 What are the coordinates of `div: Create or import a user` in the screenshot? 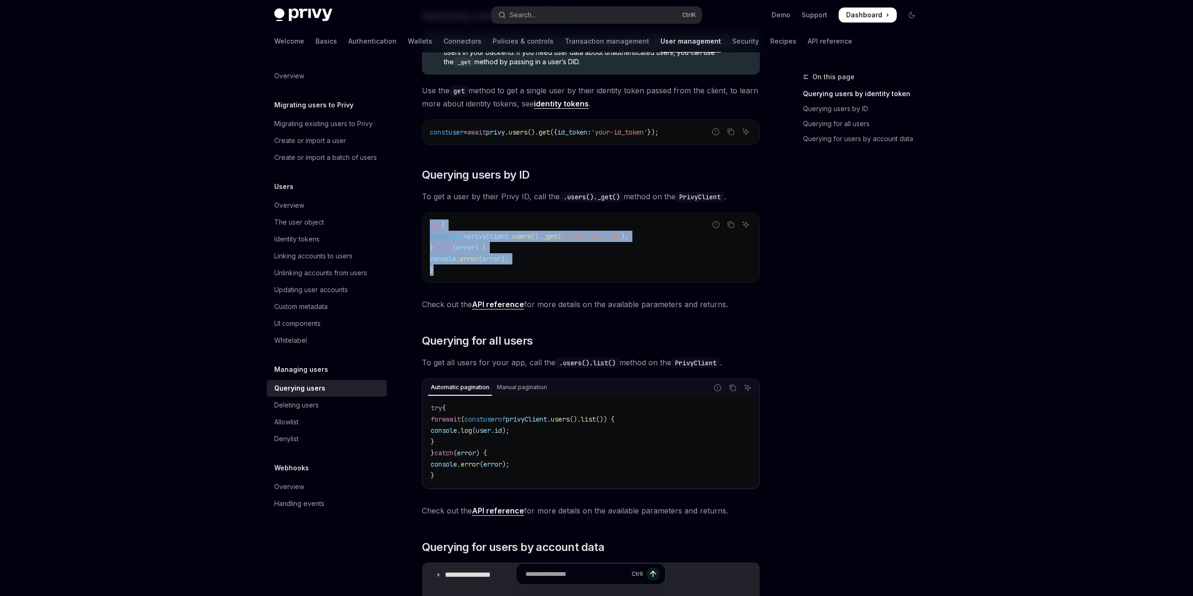 It's located at (310, 141).